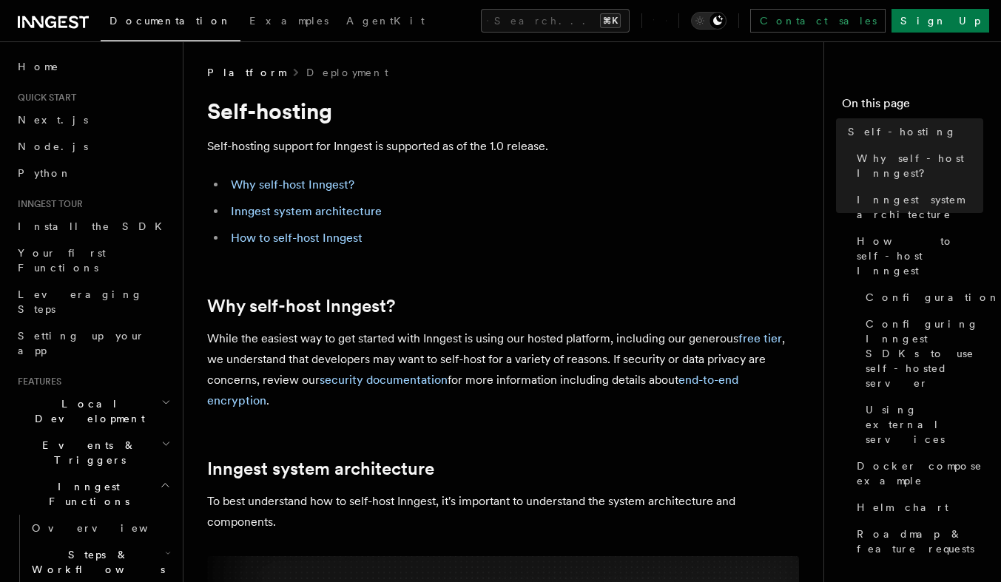  What do you see at coordinates (87, 453) in the screenshot?
I see `span: Events & Triggers` at bounding box center [87, 453].